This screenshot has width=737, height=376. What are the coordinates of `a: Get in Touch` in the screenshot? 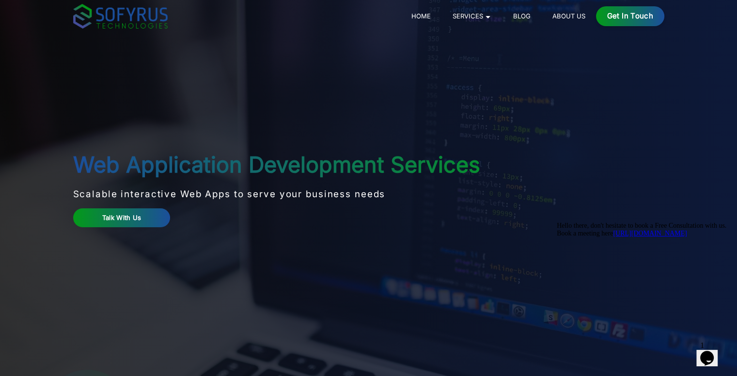 It's located at (630, 16).